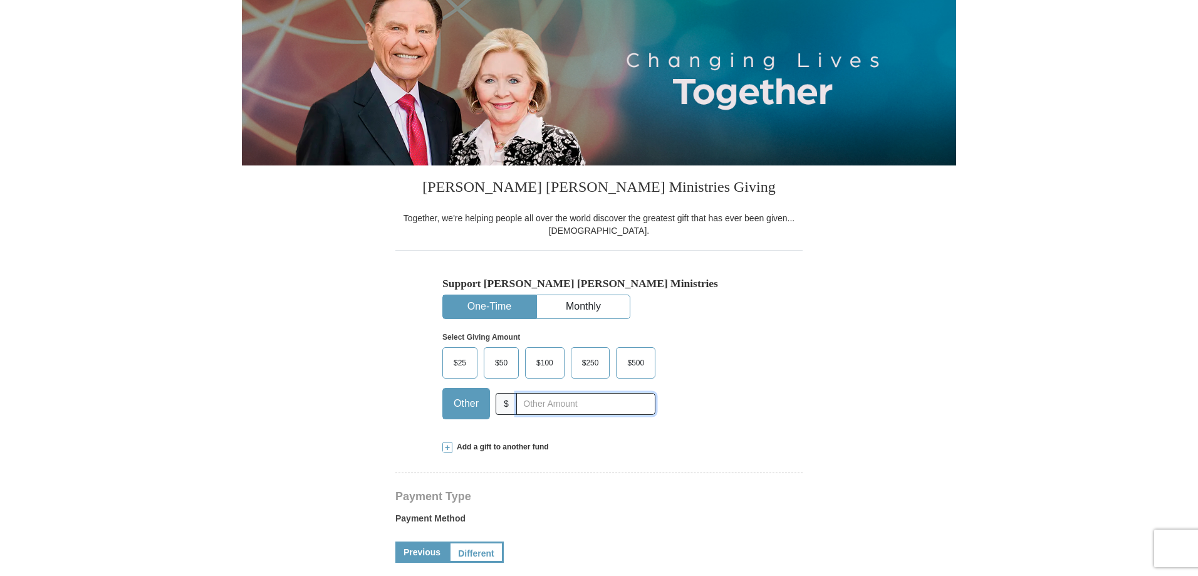 The image size is (1198, 576). What do you see at coordinates (599, 224) in the screenshot?
I see `div: Together, we're helping people all over the world discover the greatest gift that has ever been g...` at bounding box center [599, 224].